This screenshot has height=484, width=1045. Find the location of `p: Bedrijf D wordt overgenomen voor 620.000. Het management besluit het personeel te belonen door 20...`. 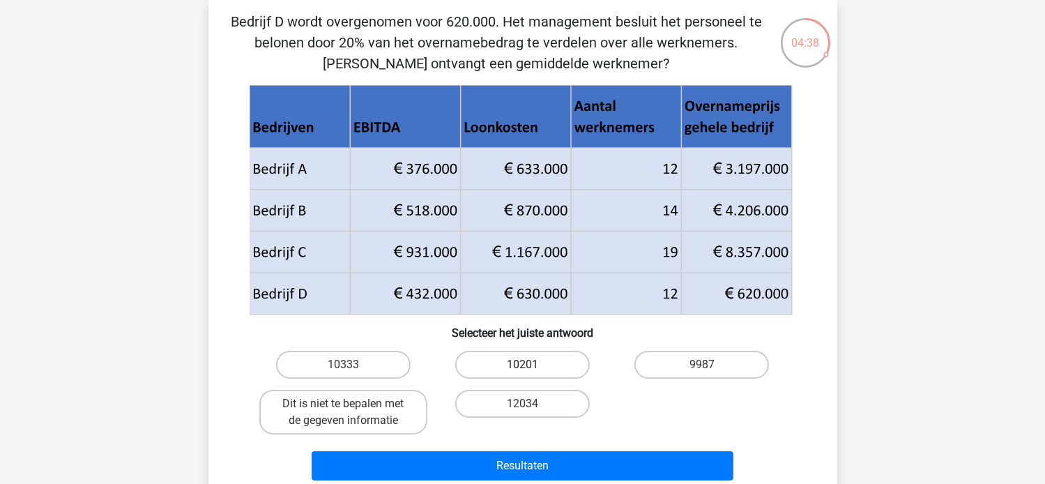

p: Bedrijf D wordt overgenomen voor 620.000. Het management besluit het personeel te belonen door 20... is located at coordinates (496, 43).